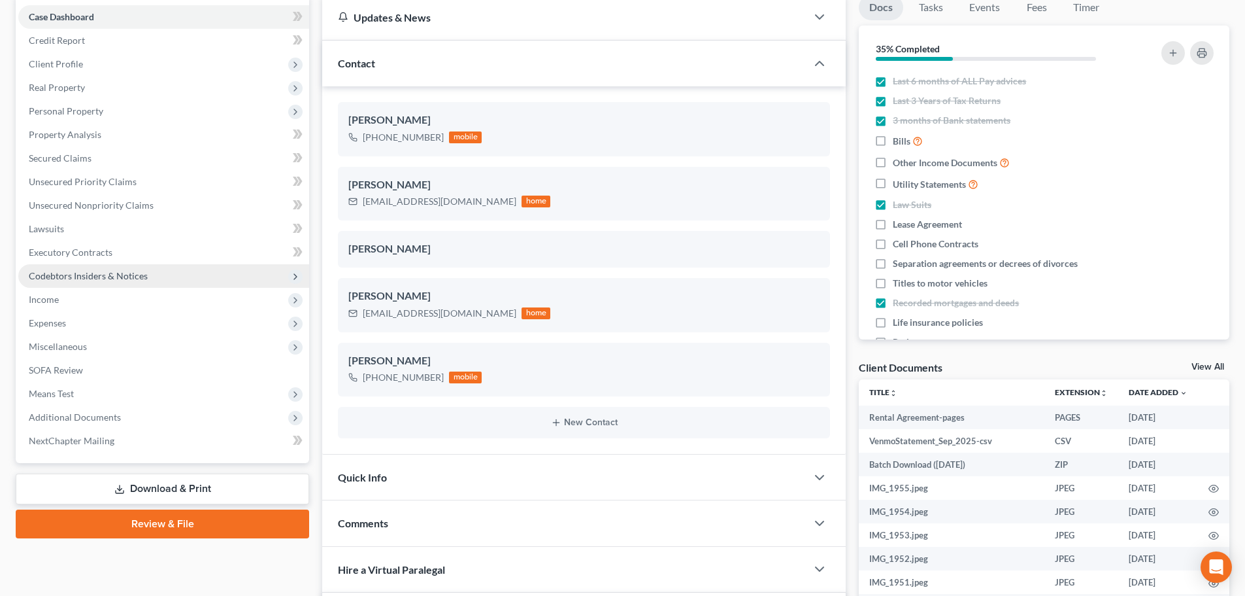  What do you see at coordinates (956, 342) in the screenshot?
I see `span: Retirement account statements` at bounding box center [956, 342].